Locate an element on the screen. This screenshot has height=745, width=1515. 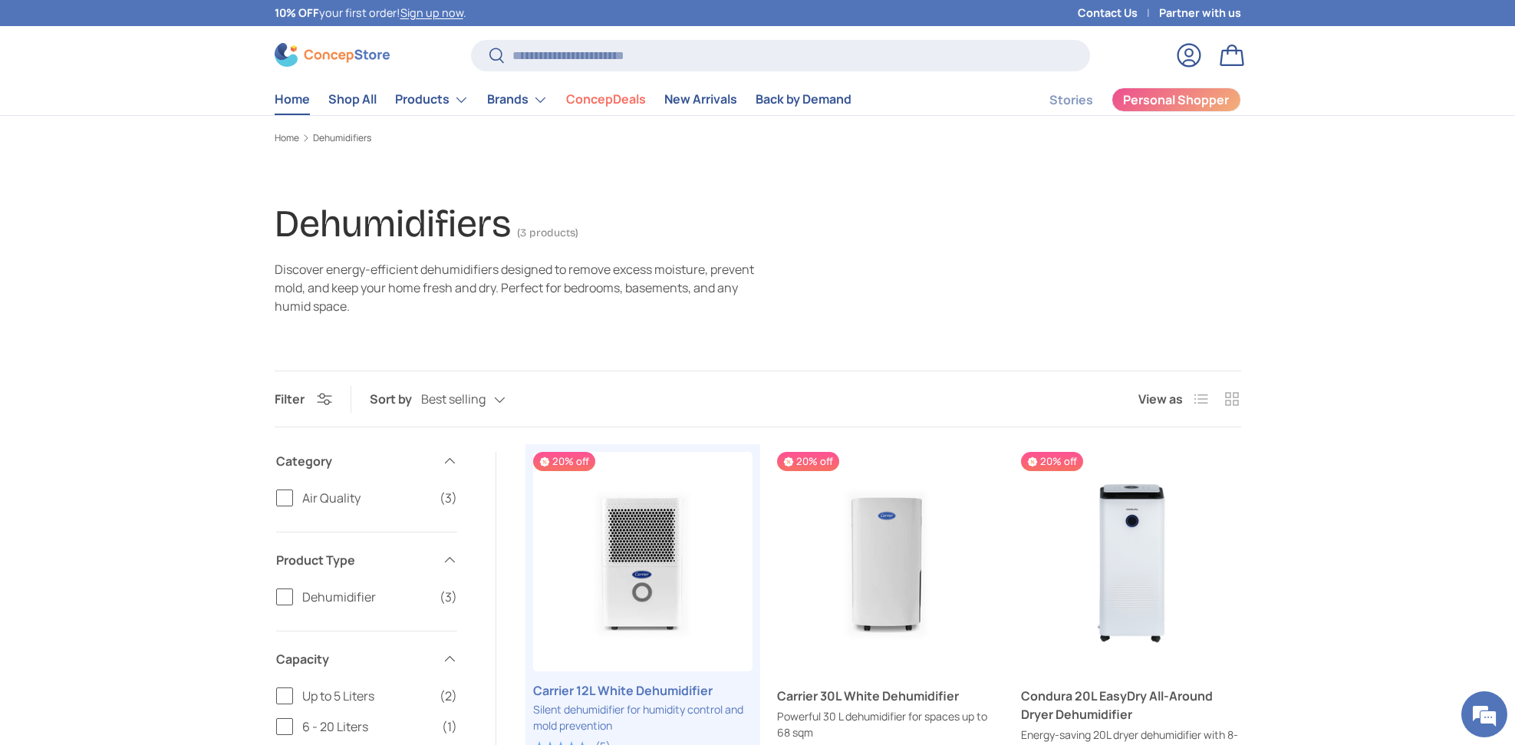
span: (2) is located at coordinates (448, 696).